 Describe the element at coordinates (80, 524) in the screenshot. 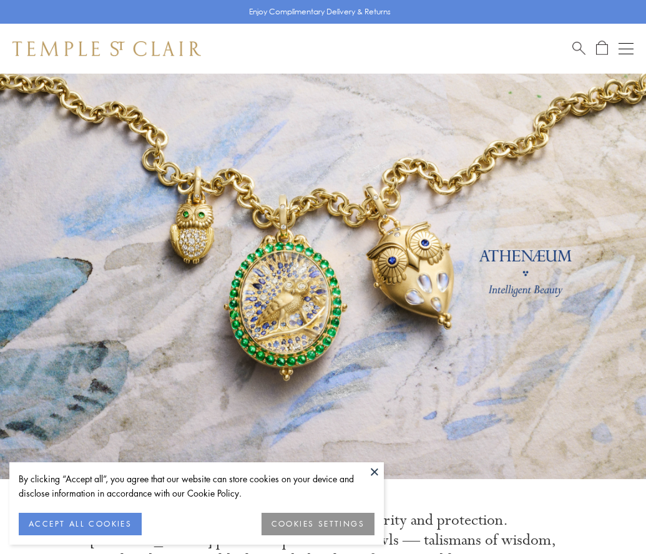

I see `button: ACCEPT ALL COOKIES` at that location.